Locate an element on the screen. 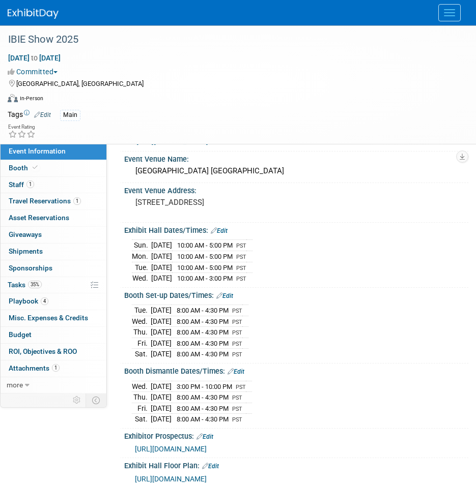  span: Event Information is located at coordinates (37, 151).